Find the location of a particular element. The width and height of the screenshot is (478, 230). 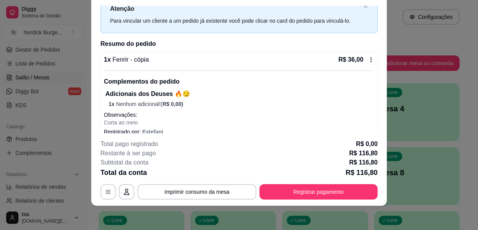

span: Fenrir - cópia is located at coordinates (130, 59).